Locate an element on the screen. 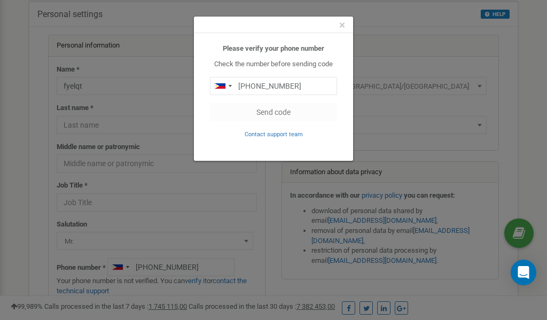 The height and width of the screenshot is (320, 547). small: Contact support team is located at coordinates (274, 134).